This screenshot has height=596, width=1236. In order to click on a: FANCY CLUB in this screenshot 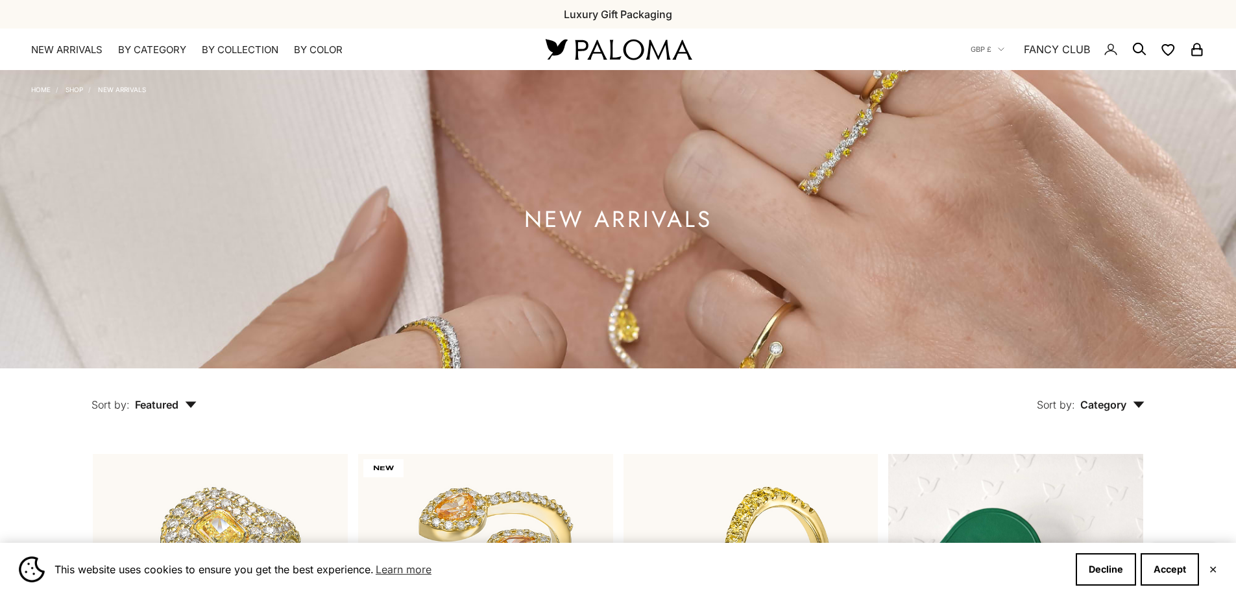, I will do `click(1057, 49)`.